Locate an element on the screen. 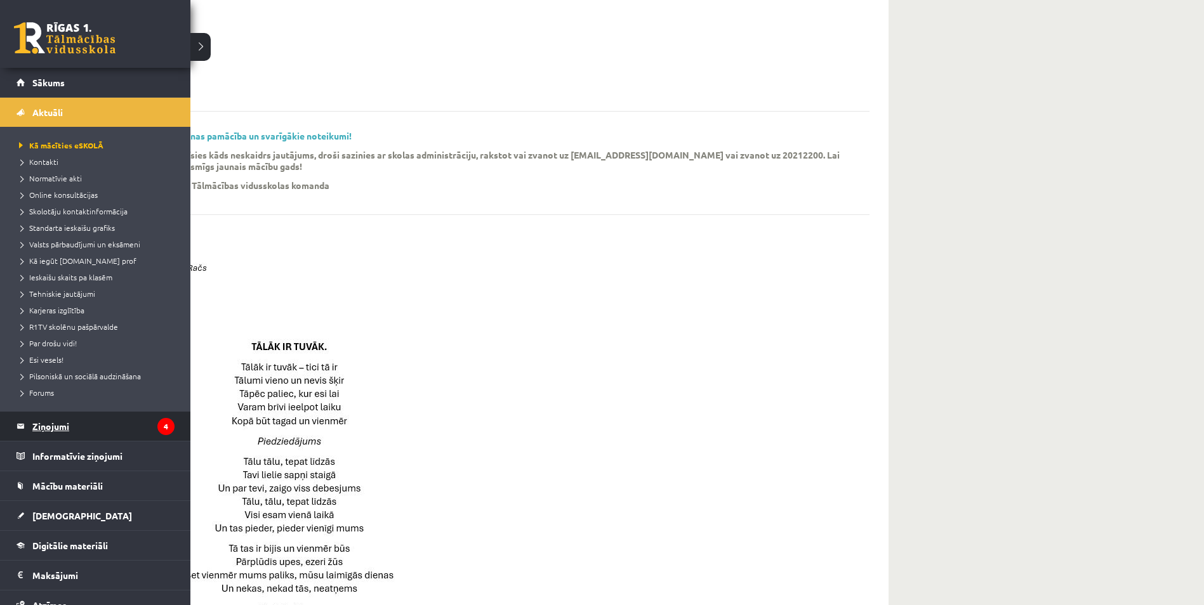  a: Maksājumi is located at coordinates (95, 575).